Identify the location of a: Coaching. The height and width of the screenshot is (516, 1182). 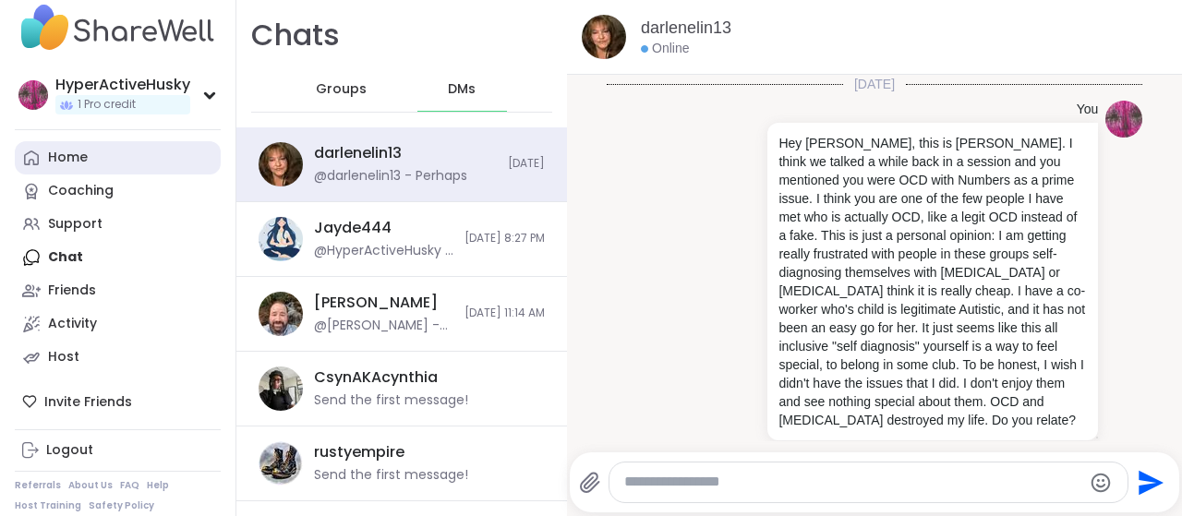
(117, 191).